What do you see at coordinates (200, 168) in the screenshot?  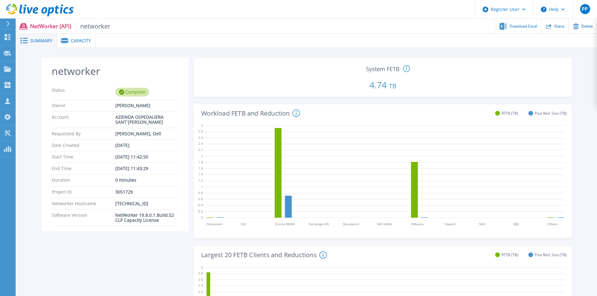 I see `text: 1.6` at bounding box center [200, 168].